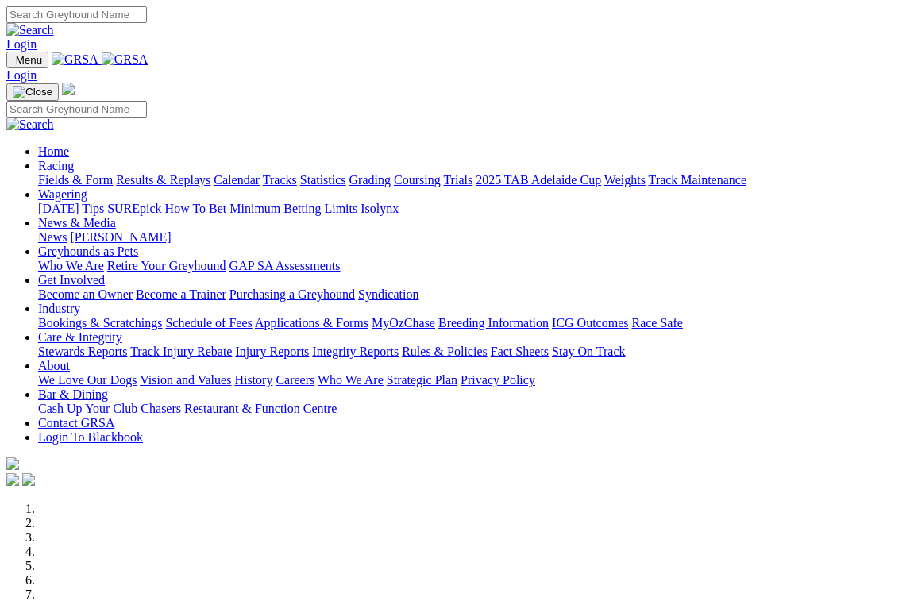  What do you see at coordinates (285, 265) in the screenshot?
I see `a: GAP SA Assessments` at bounding box center [285, 265].